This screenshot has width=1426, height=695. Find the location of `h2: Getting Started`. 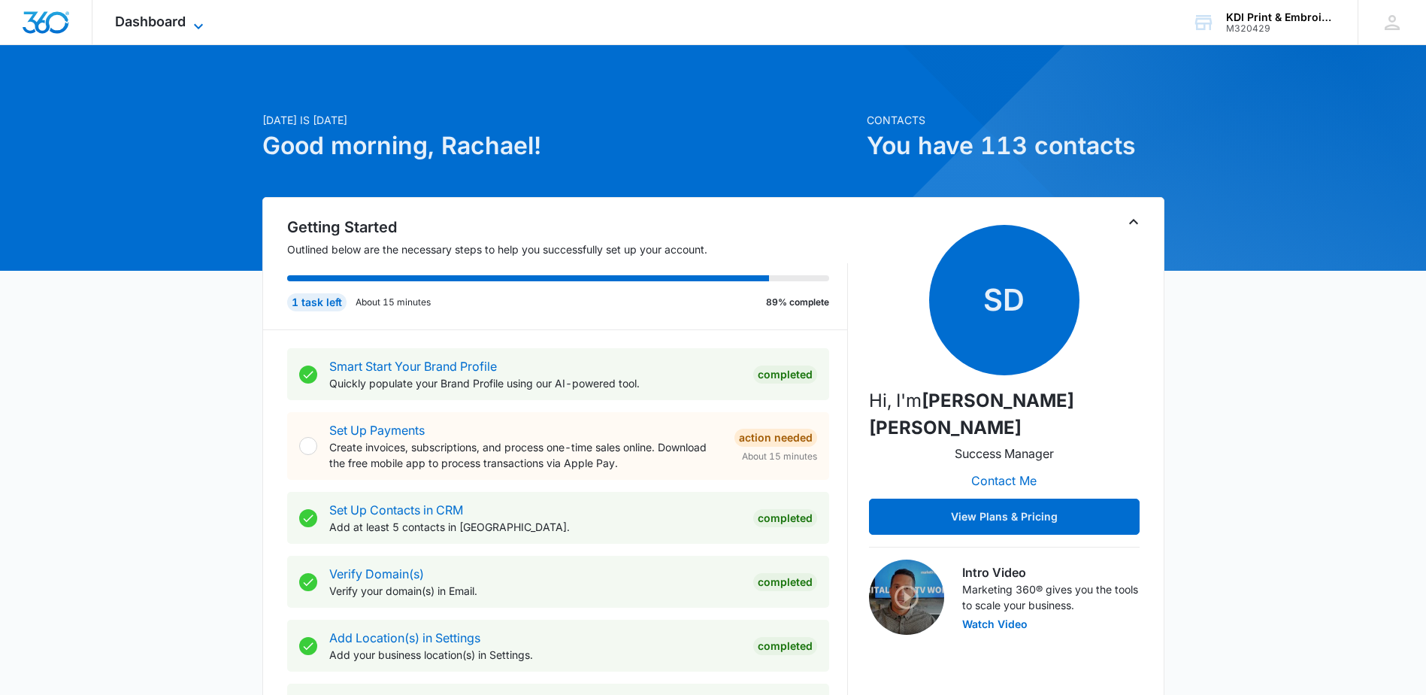

h2: Getting Started is located at coordinates (568, 227).